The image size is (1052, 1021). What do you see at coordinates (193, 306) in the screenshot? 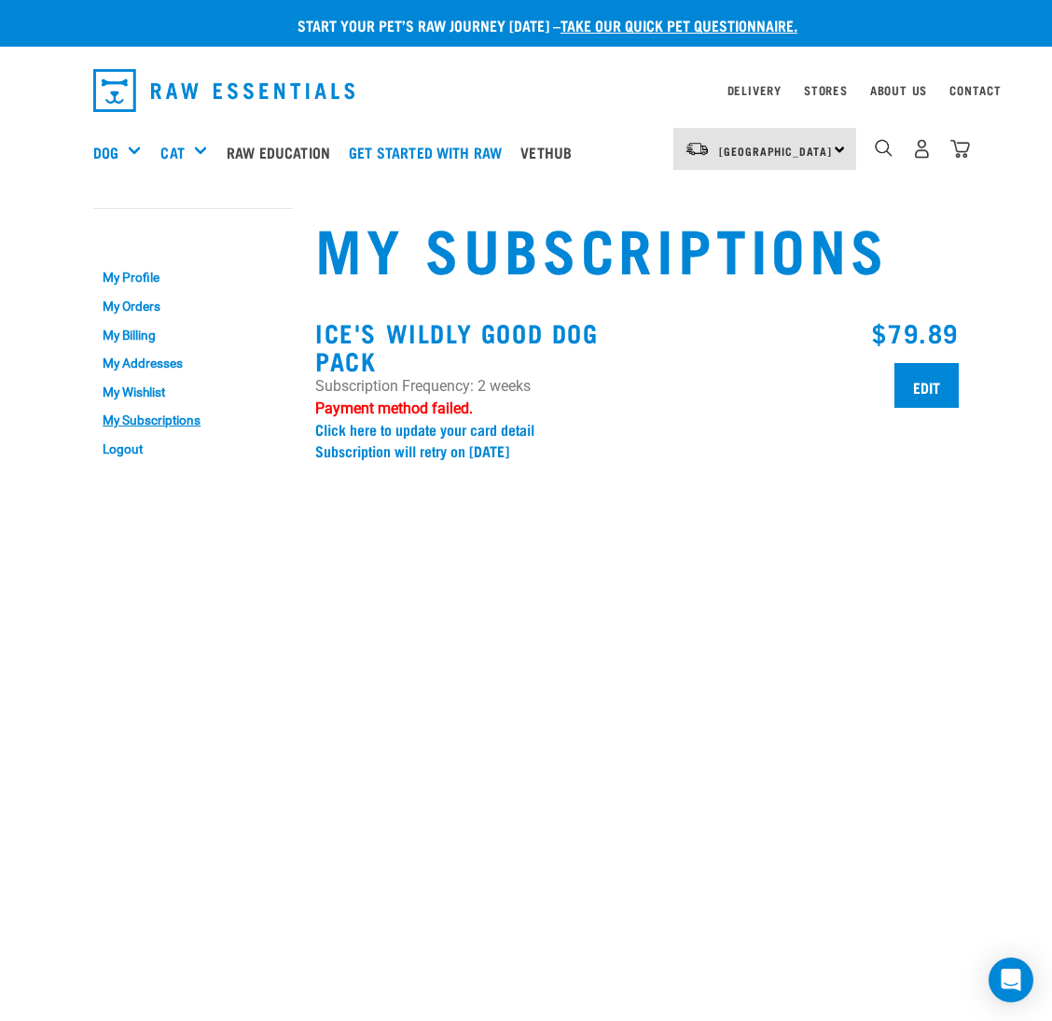
I see `a: My Orders` at bounding box center [193, 306].